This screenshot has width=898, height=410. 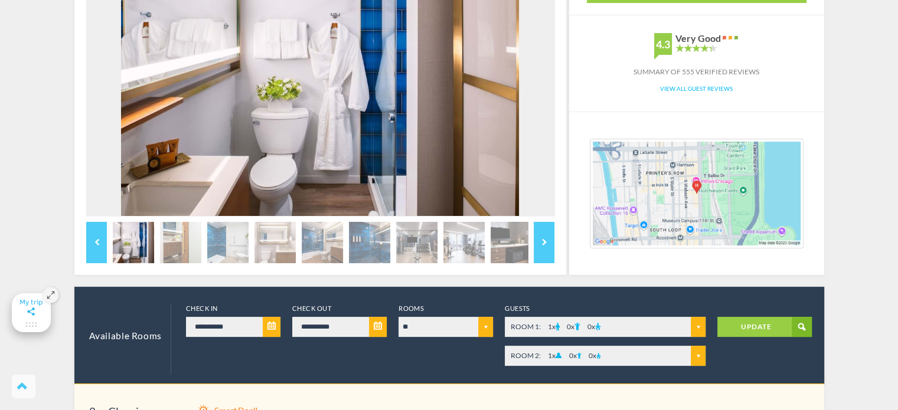 I want to click on div: 4.3, so click(x=663, y=44).